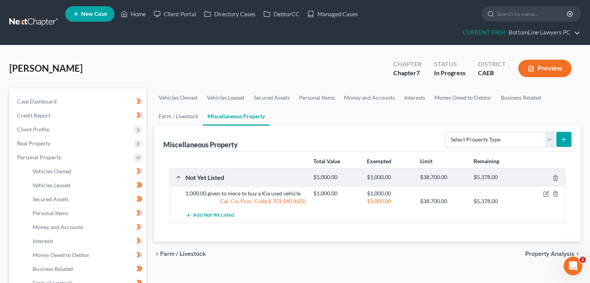  I want to click on div: Miscellaneous Property, so click(201, 145).